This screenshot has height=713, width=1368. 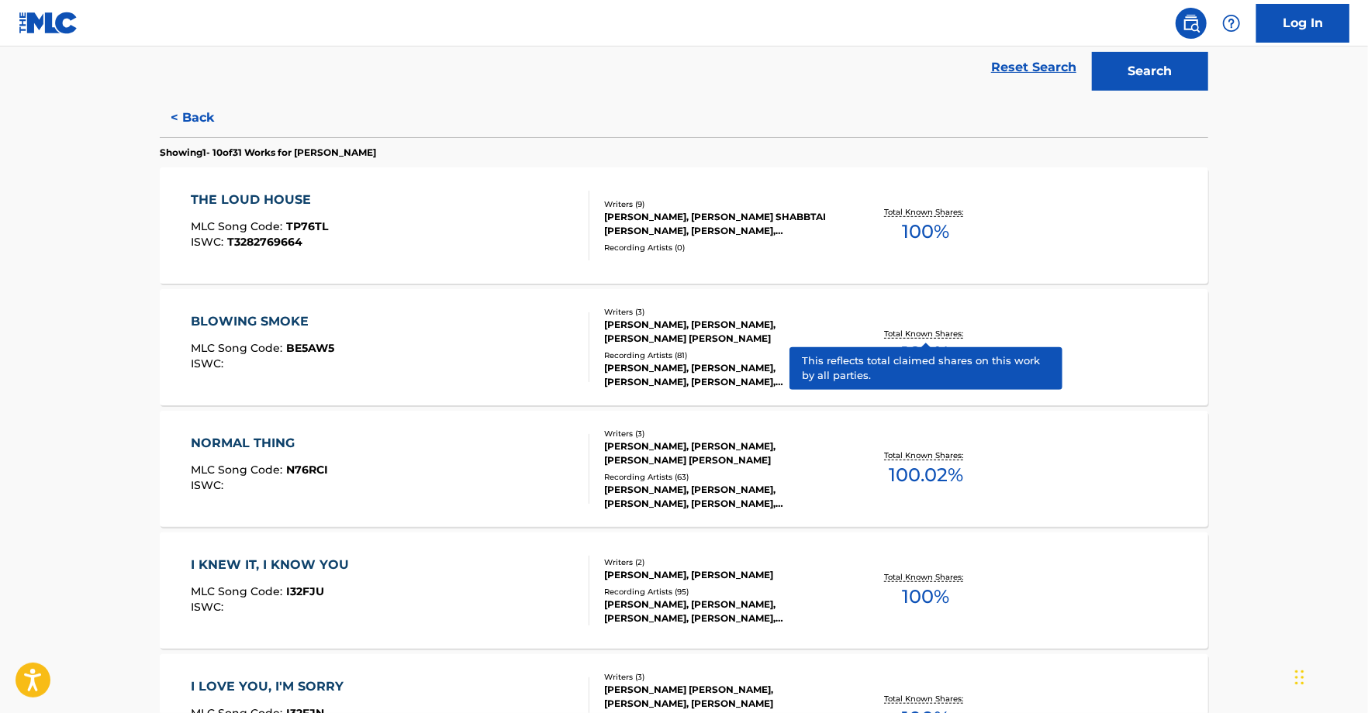 I want to click on a: Reset Search, so click(x=1033, y=67).